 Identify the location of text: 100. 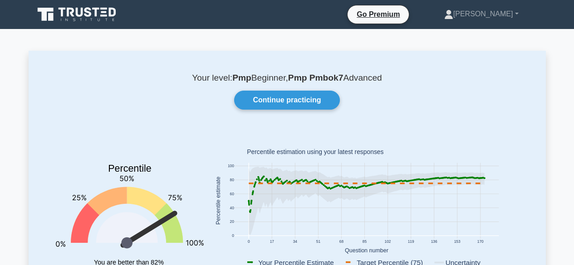
(230, 166).